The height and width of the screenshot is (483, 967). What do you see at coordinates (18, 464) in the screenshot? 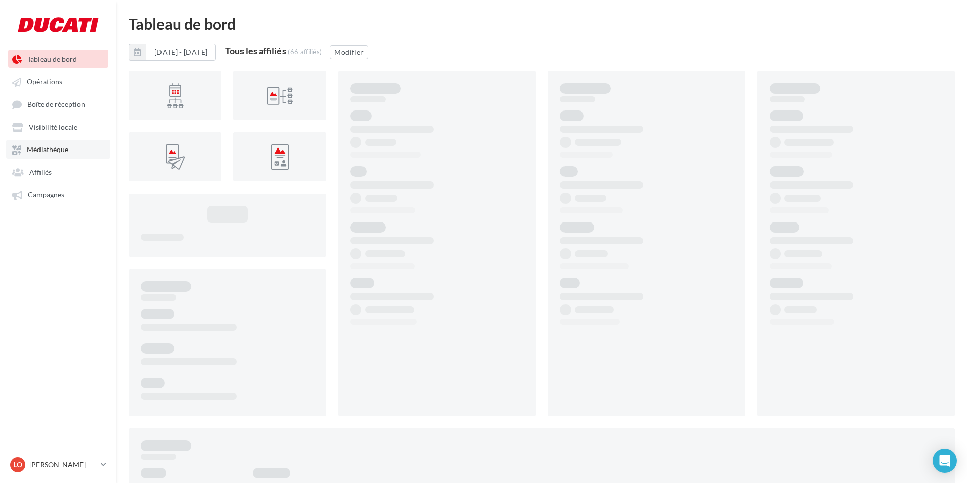
I see `span: Lo` at bounding box center [18, 464].